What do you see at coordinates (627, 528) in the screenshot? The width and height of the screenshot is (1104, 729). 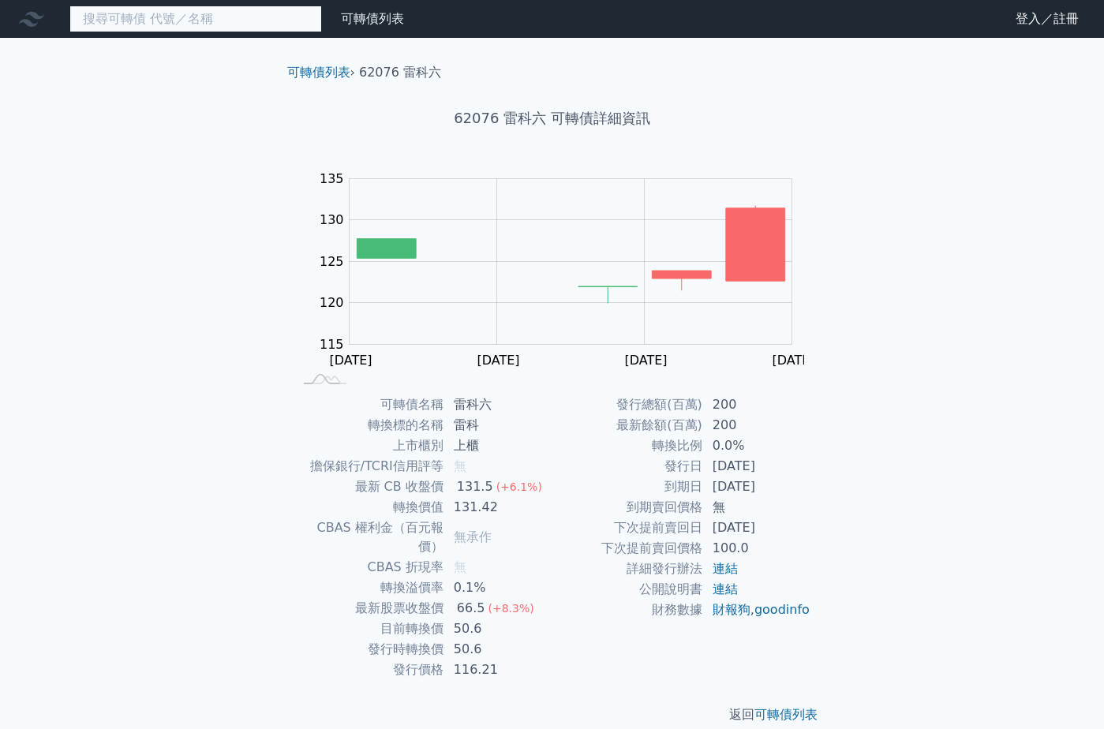 I see `td: 下次提前賣回日` at bounding box center [627, 528].